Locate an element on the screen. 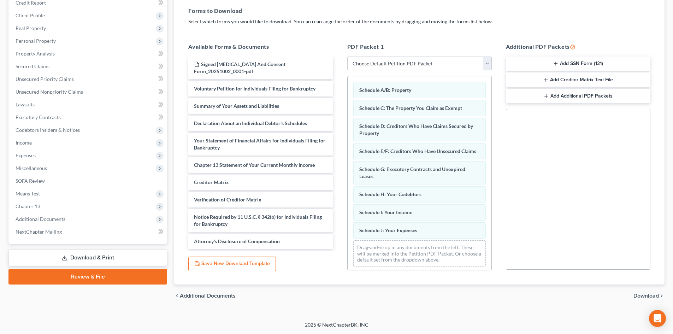  span: Personal Property is located at coordinates (36, 41).